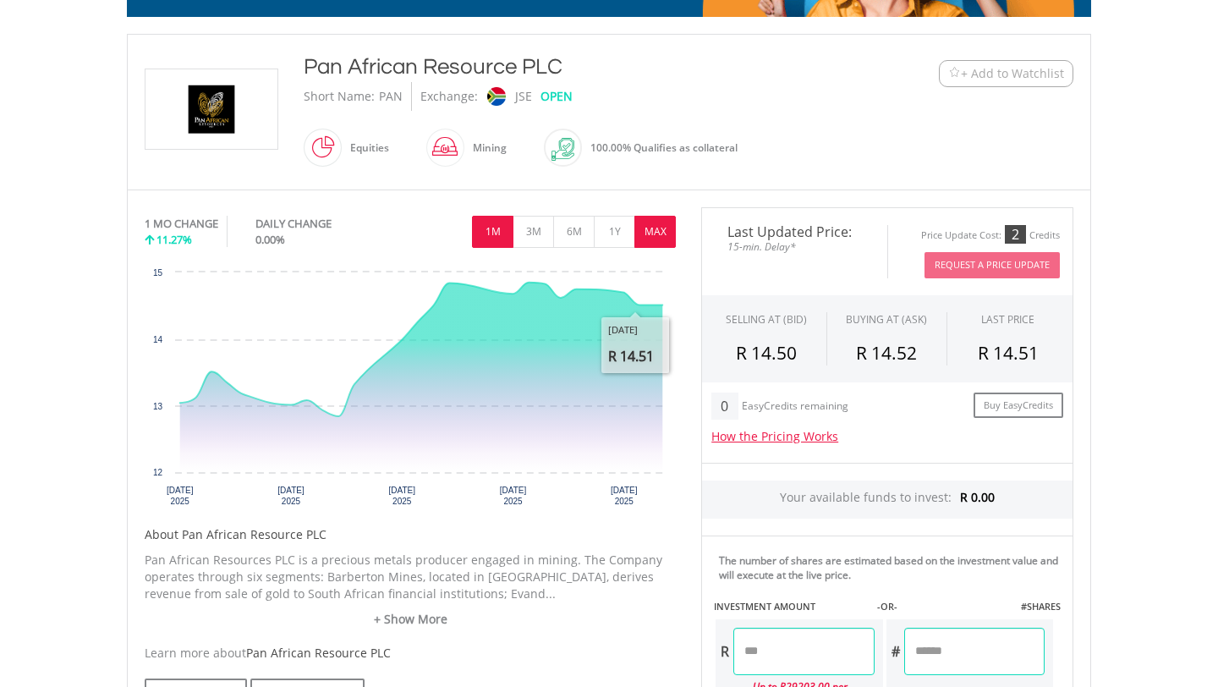 This screenshot has height=687, width=1218. Describe the element at coordinates (724, 652) in the screenshot. I see `div: R` at that location.